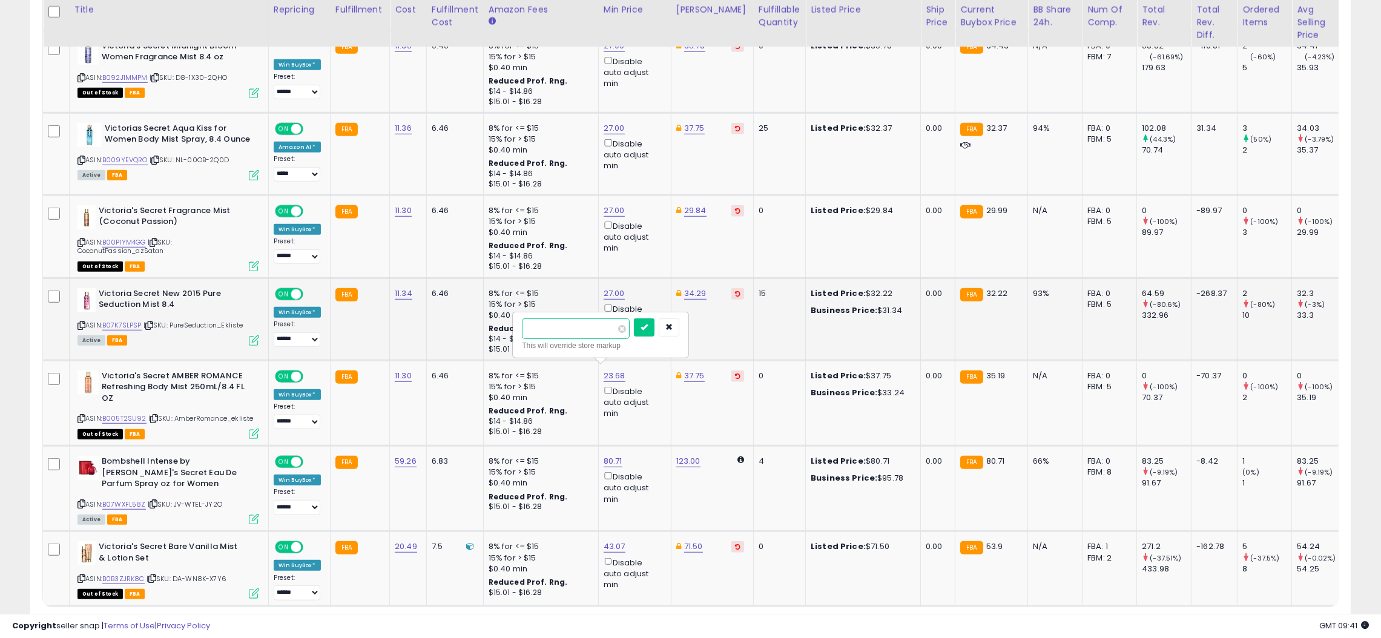 Image resolution: width=1381 pixels, height=638 pixels. I want to click on a: 27.00, so click(614, 294).